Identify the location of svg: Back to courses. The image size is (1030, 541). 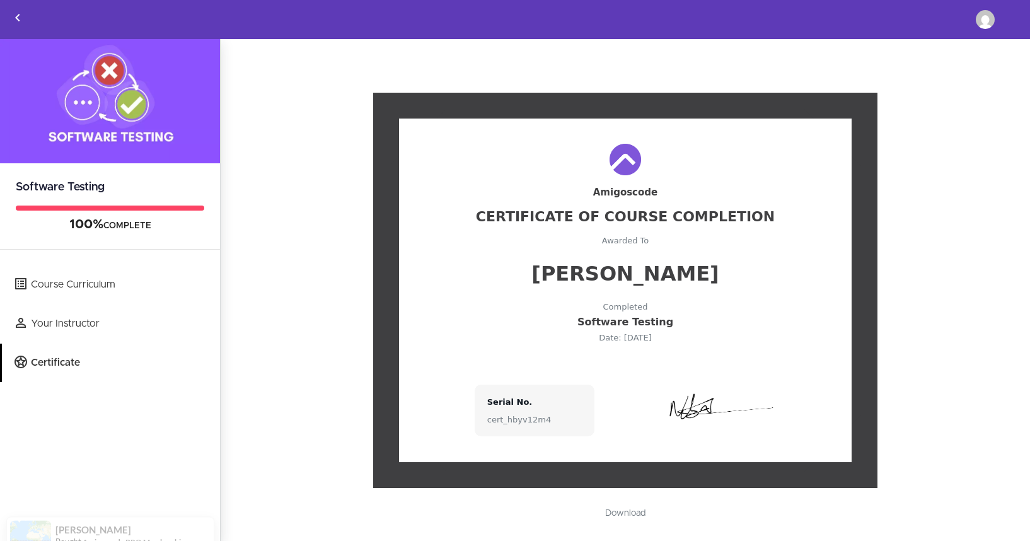
(18, 18).